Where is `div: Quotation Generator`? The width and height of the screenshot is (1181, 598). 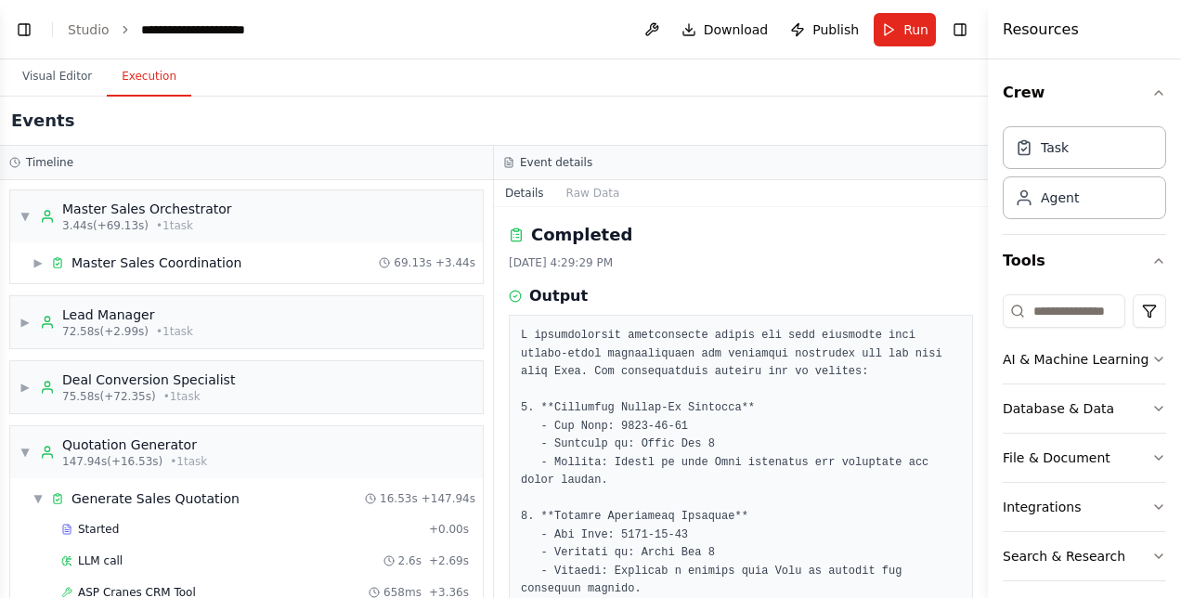 div: Quotation Generator is located at coordinates (135, 445).